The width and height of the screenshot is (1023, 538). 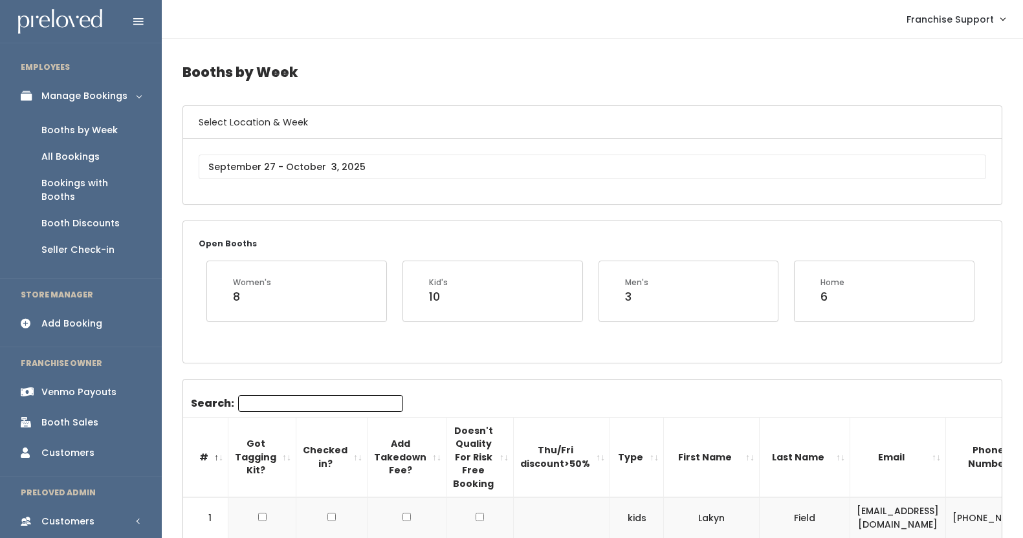 I want to click on th: First Name: activate to sort column ascending, so click(x=712, y=457).